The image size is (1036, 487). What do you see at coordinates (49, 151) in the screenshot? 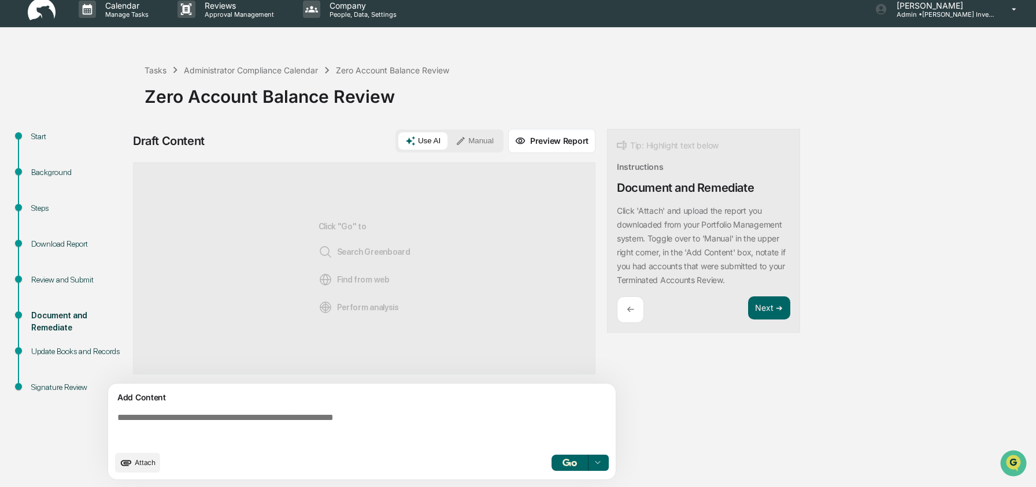
I see `span: Preclearance` at bounding box center [49, 151].